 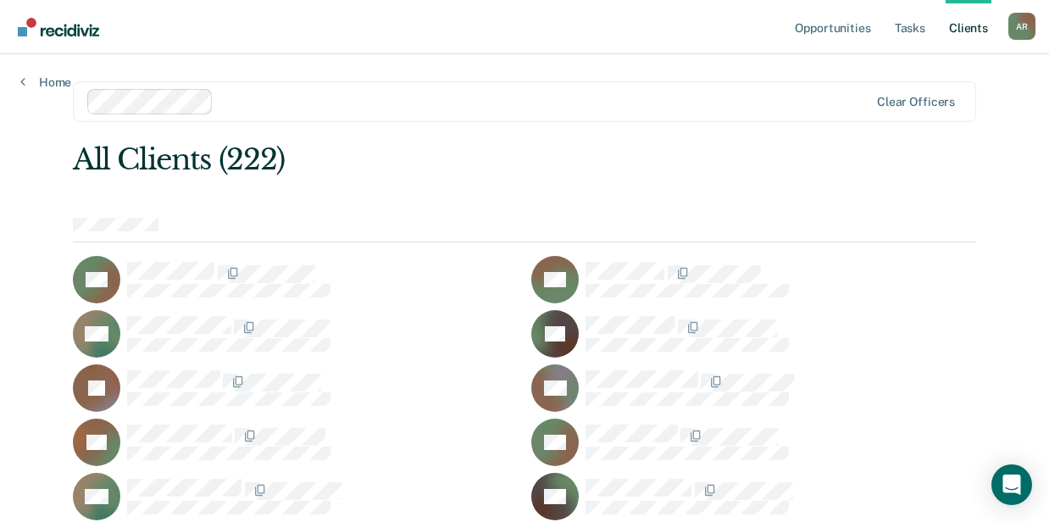 I want to click on div: A R, so click(x=1022, y=26).